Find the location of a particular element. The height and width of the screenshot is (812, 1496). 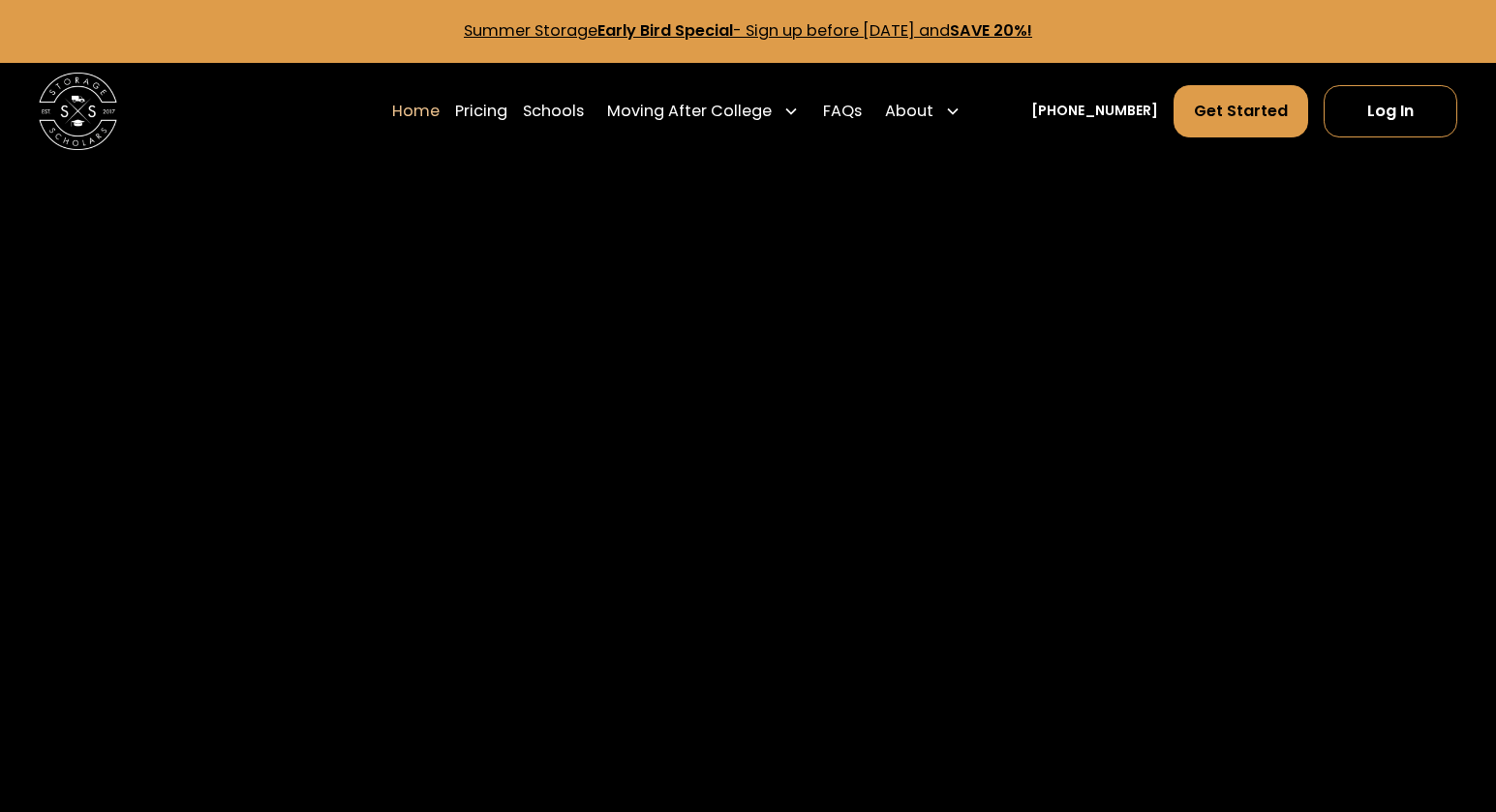

a: Get Started is located at coordinates (1240, 112).